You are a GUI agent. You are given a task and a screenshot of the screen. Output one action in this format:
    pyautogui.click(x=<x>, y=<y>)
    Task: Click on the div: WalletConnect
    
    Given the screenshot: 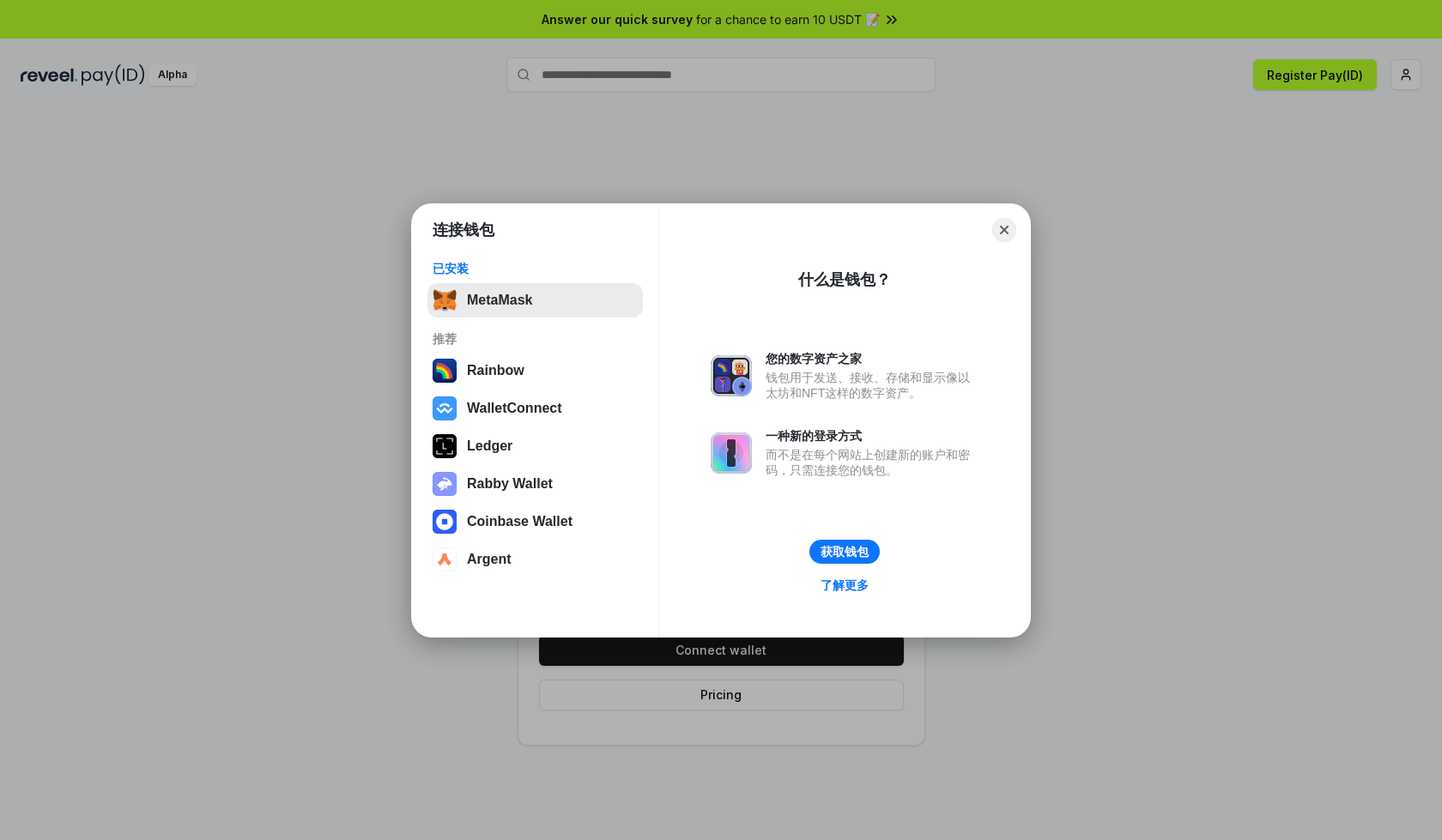 What is the action you would take?
    pyautogui.click(x=514, y=408)
    